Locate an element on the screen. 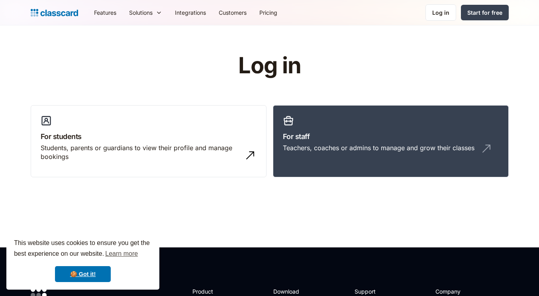 This screenshot has width=539, height=296. div: Start for free is located at coordinates (484, 12).